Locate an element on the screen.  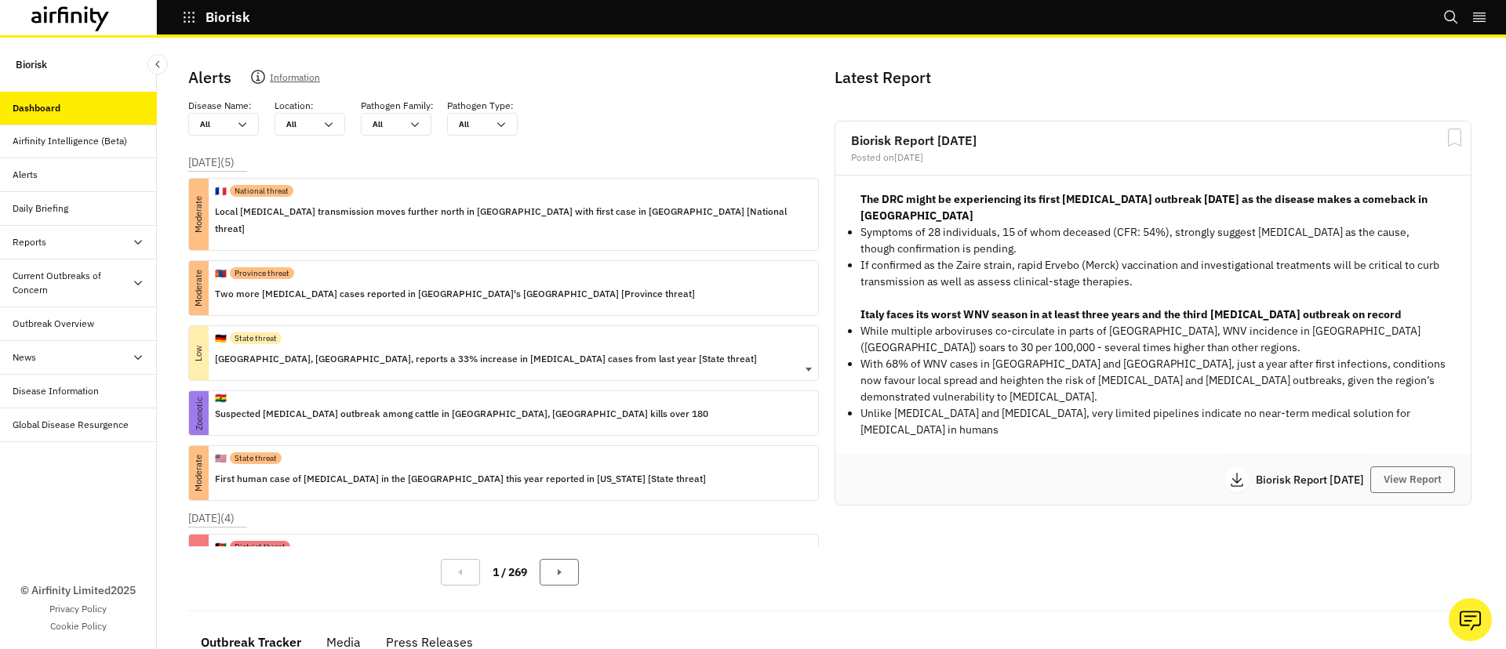
button: Search is located at coordinates (1451, 17).